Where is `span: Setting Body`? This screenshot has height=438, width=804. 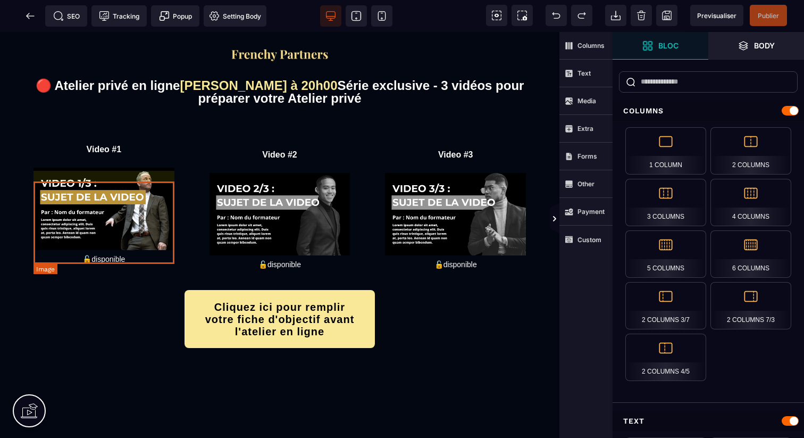
span: Setting Body is located at coordinates (235, 16).